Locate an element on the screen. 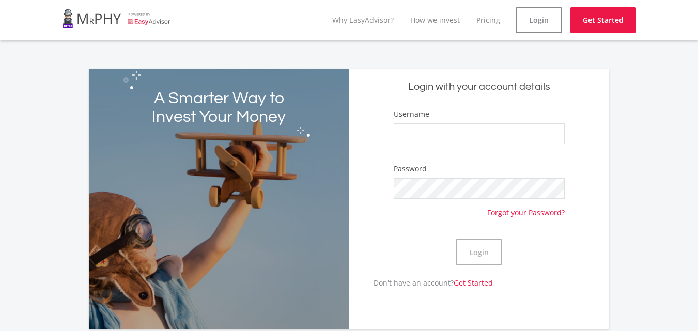 This screenshot has height=331, width=698. a: How we invest is located at coordinates (435, 20).